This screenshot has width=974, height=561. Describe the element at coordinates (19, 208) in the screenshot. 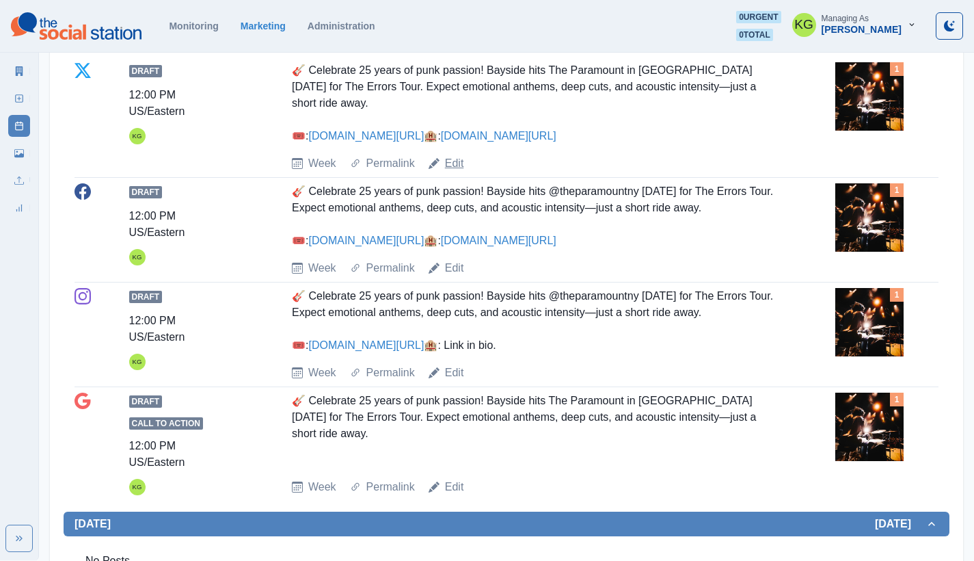

I see `a: Review Summary` at that location.